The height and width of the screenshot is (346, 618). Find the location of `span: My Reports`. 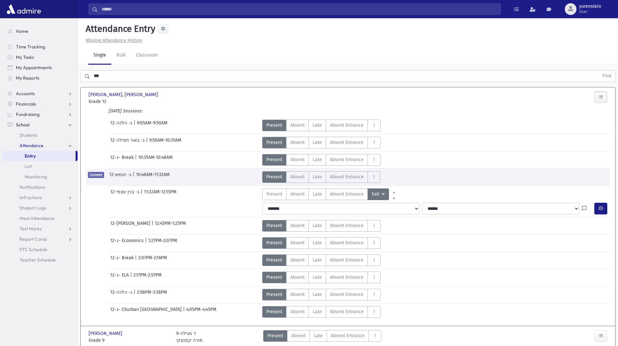

span: My Reports is located at coordinates (28, 78).